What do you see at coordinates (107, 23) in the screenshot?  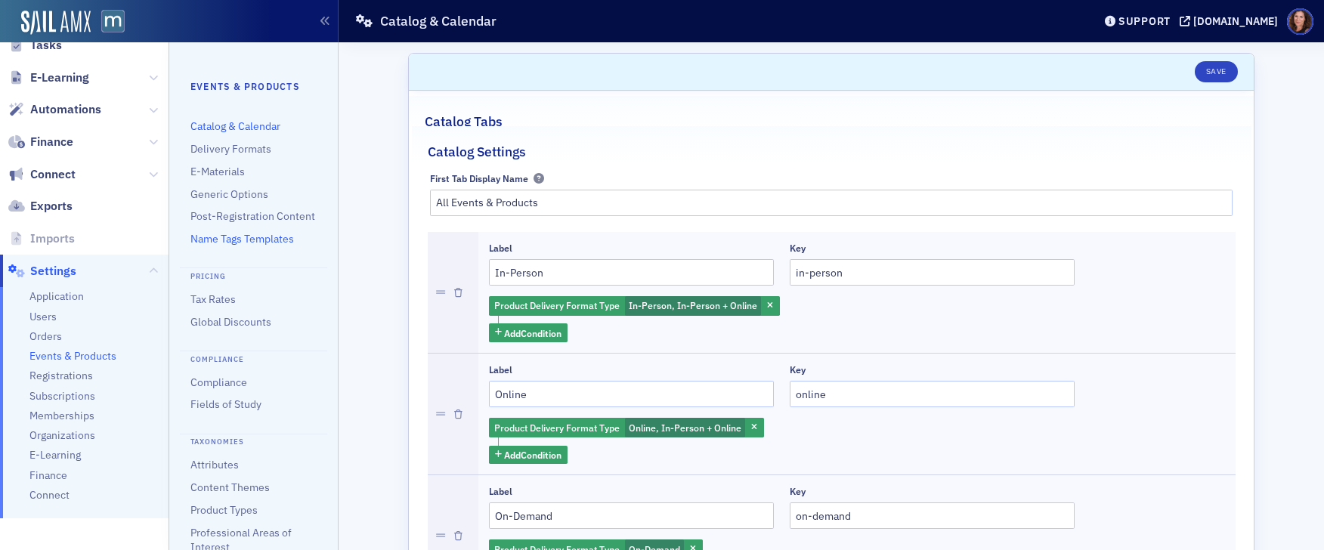 I see `a: View Homepage` at bounding box center [107, 23].